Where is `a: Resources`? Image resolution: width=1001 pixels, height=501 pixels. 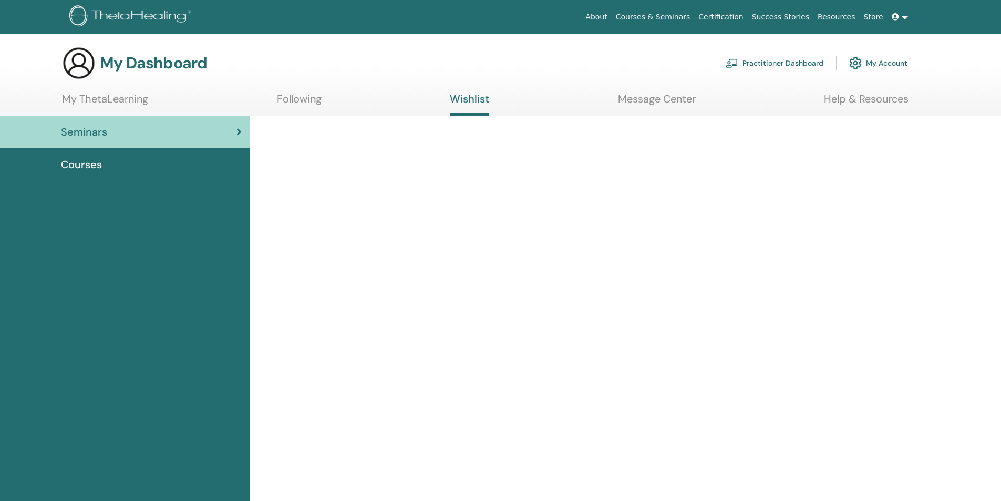
a: Resources is located at coordinates (836, 17).